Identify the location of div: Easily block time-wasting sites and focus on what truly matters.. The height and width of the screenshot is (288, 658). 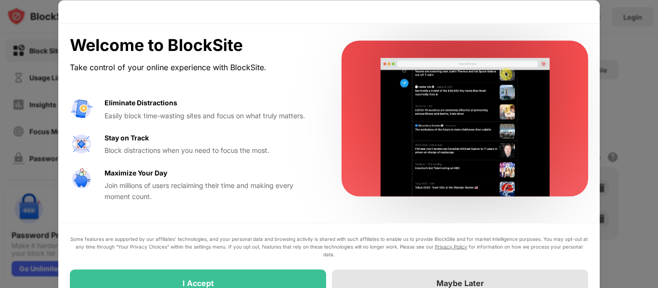
(211, 116).